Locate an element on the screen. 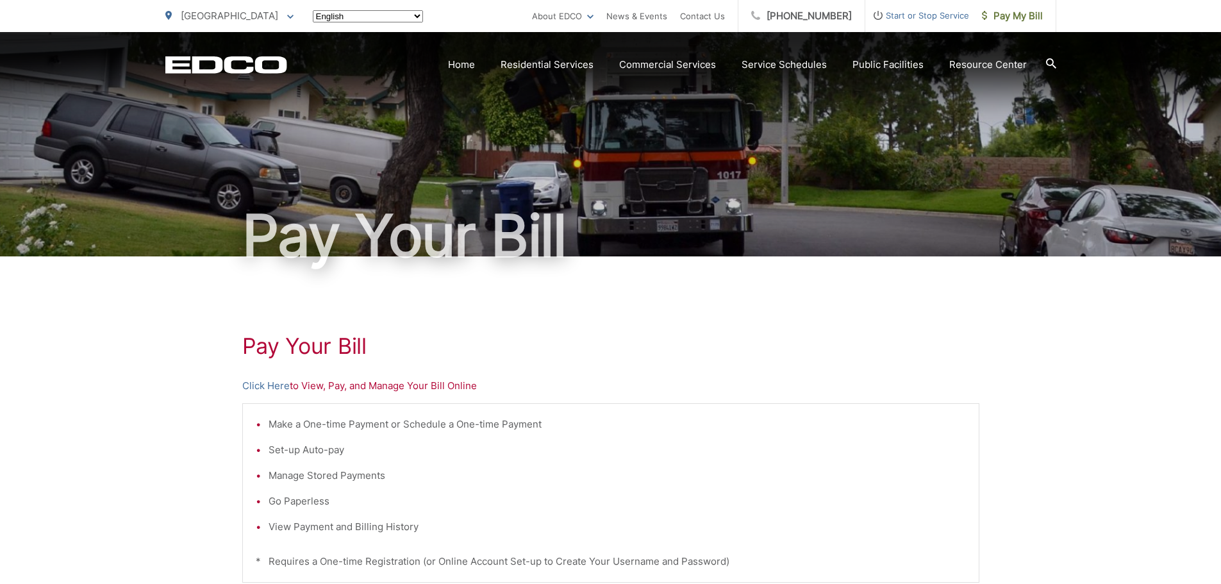  span: Pay My Bill is located at coordinates (1012, 16).